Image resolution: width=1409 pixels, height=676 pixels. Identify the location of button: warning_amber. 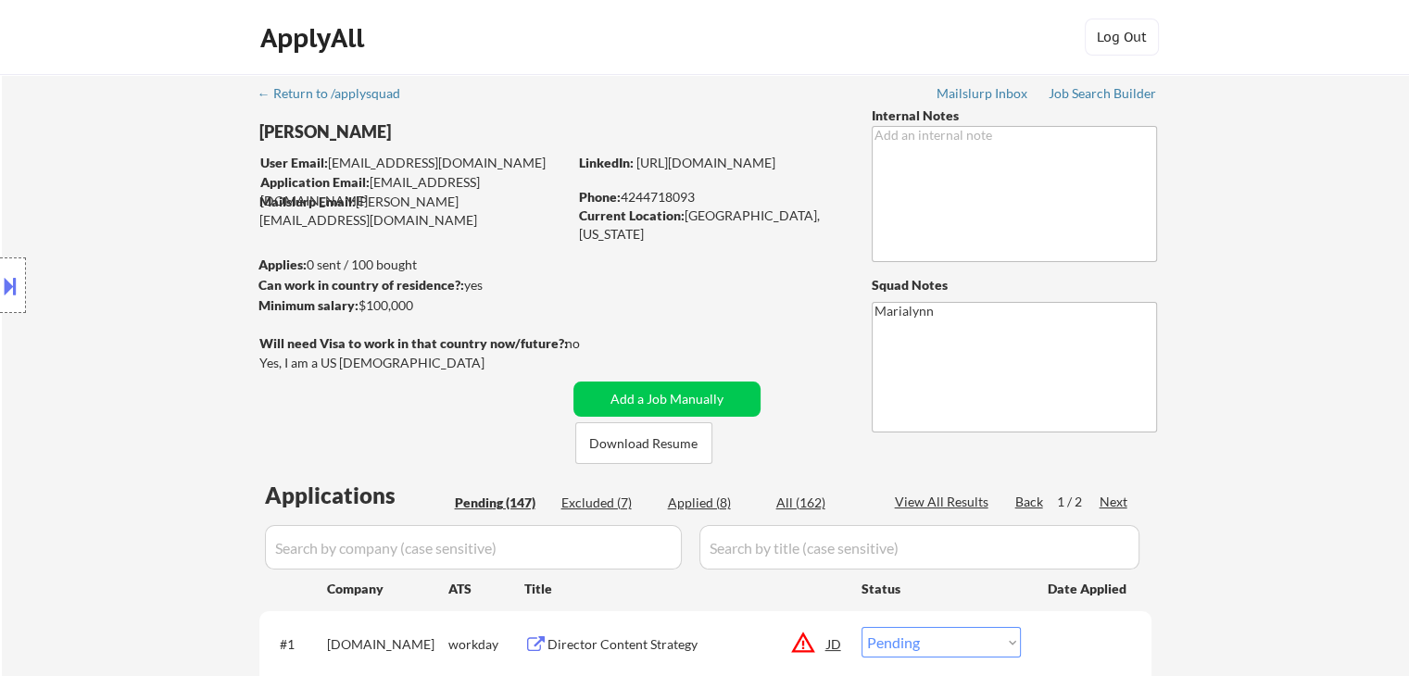
(803, 643).